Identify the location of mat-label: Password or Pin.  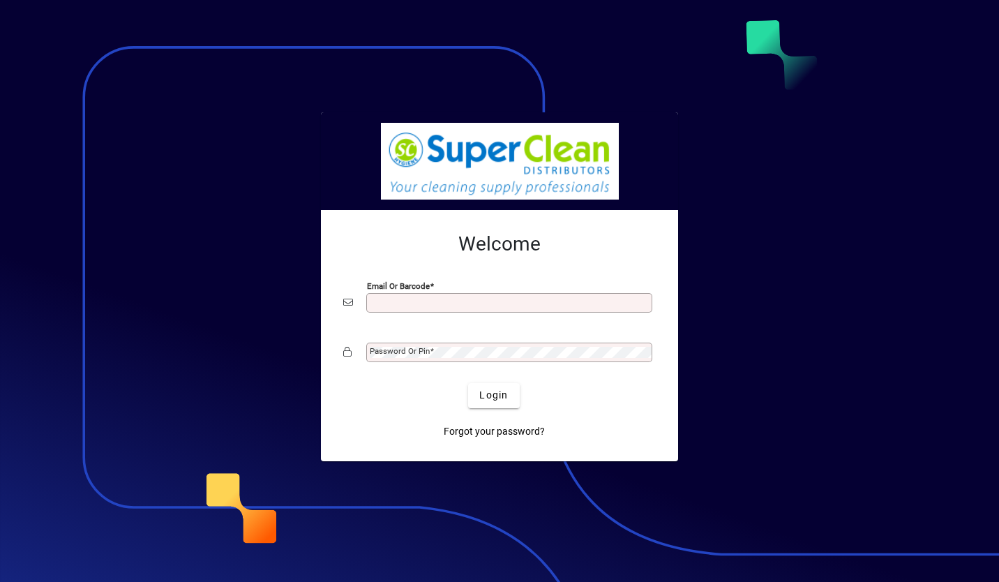
(400, 351).